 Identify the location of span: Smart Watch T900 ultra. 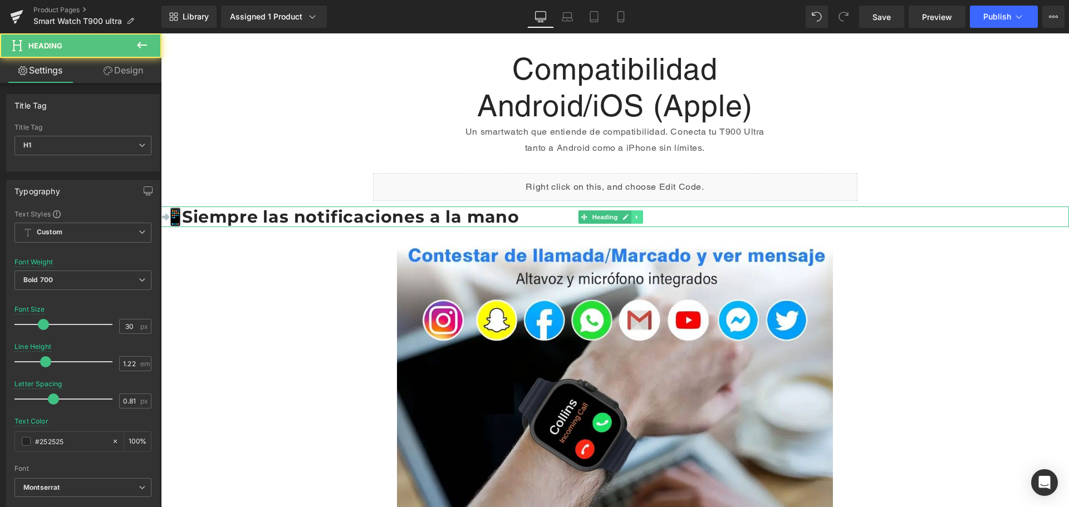
(77, 21).